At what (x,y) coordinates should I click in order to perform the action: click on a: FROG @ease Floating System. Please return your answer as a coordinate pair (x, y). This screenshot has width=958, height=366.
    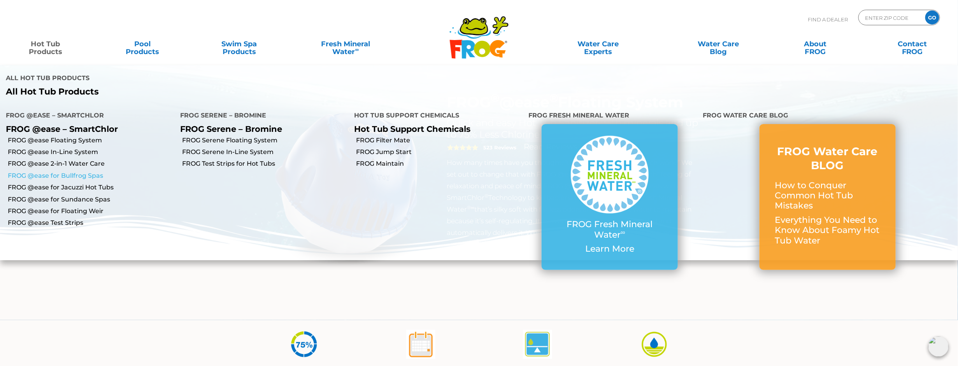
    Looking at the image, I should click on (91, 140).